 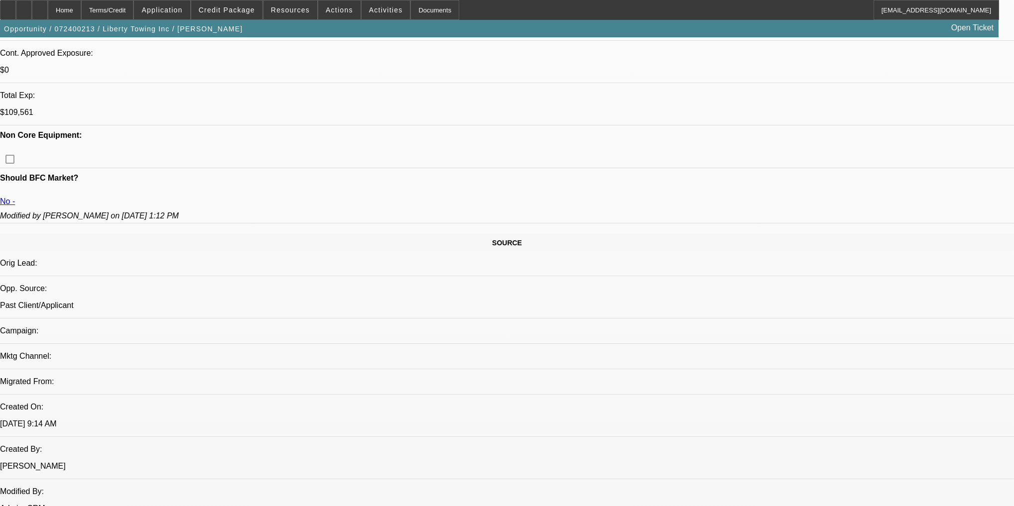 I want to click on span: Actions, so click(x=339, y=10).